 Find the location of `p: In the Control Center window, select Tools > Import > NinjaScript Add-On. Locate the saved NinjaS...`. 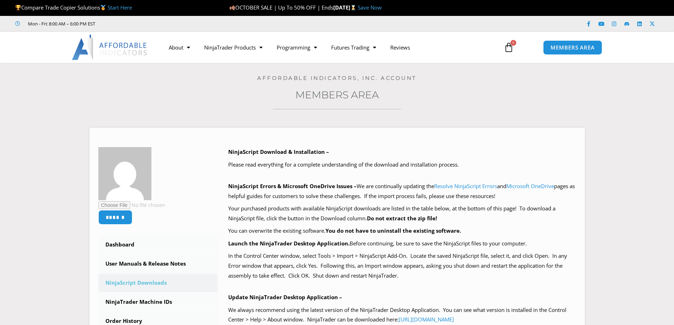

p: In the Control Center window, select Tools > Import > NinjaScript Add-On. Locate the saved NinjaS... is located at coordinates (402, 266).